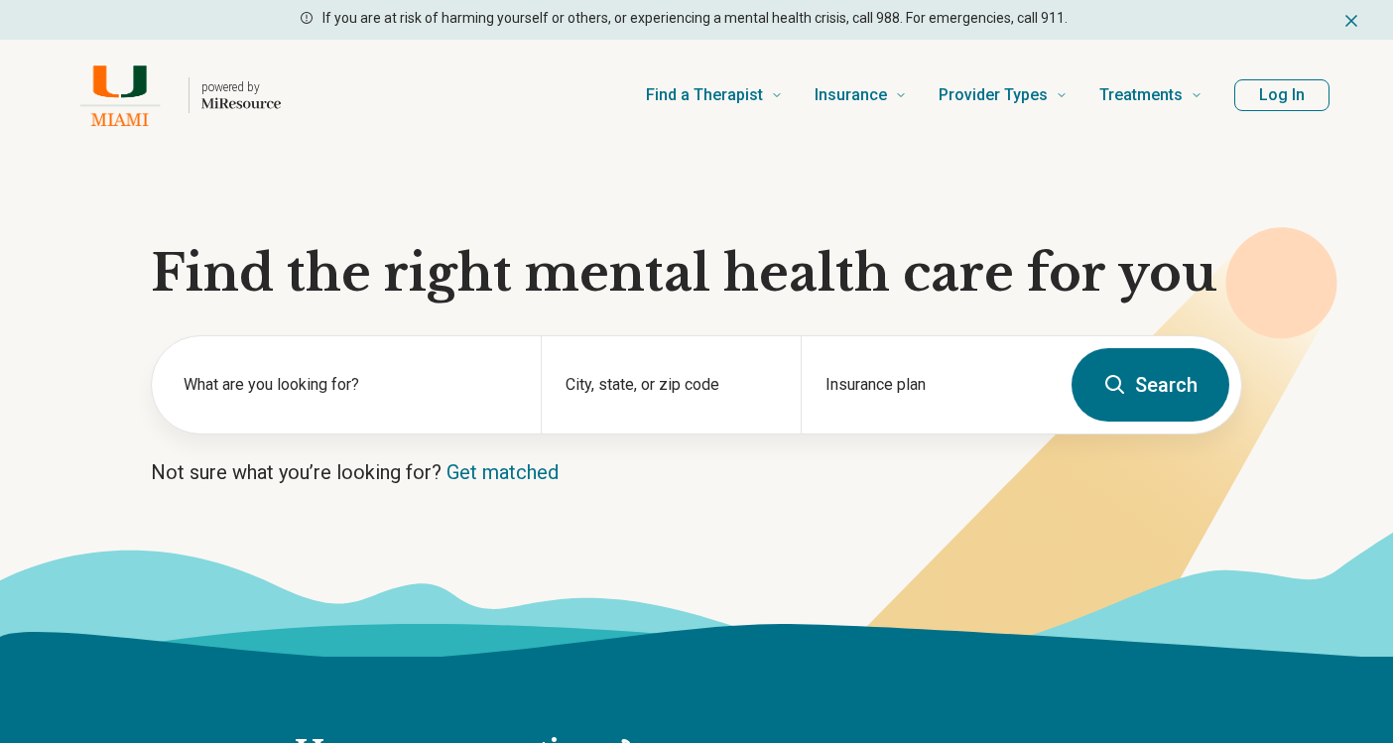  I want to click on span: Find a Therapist, so click(704, 95).